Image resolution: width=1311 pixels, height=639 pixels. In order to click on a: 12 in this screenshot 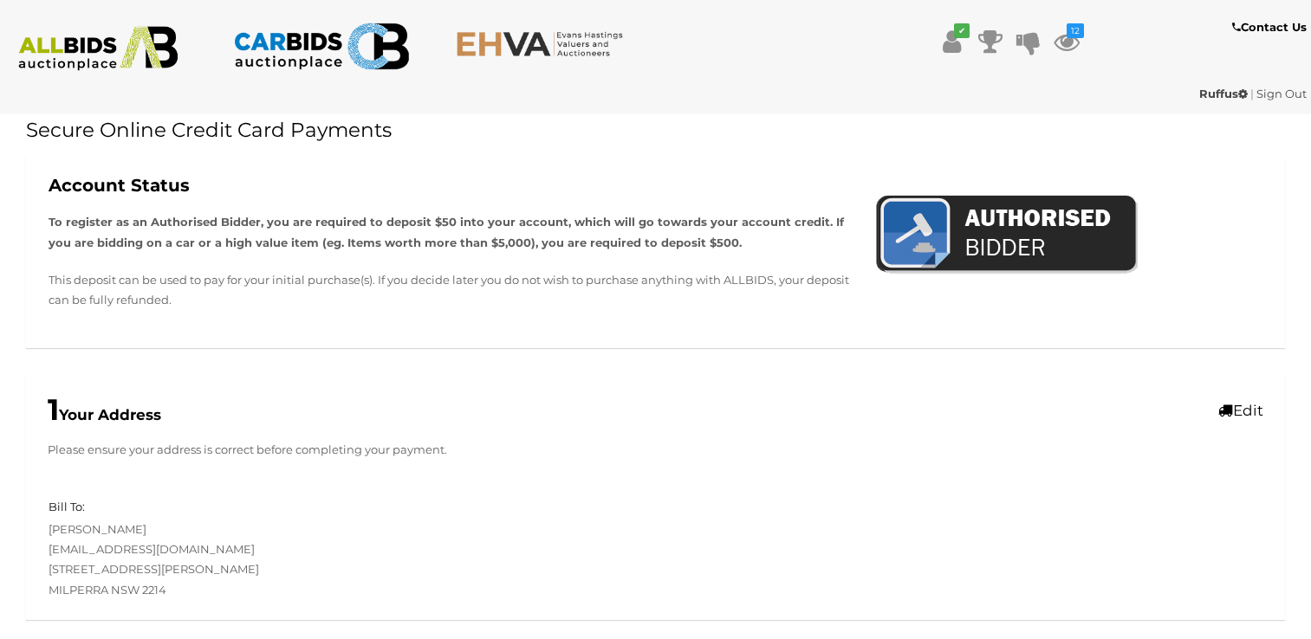, I will do `click(1066, 42)`.